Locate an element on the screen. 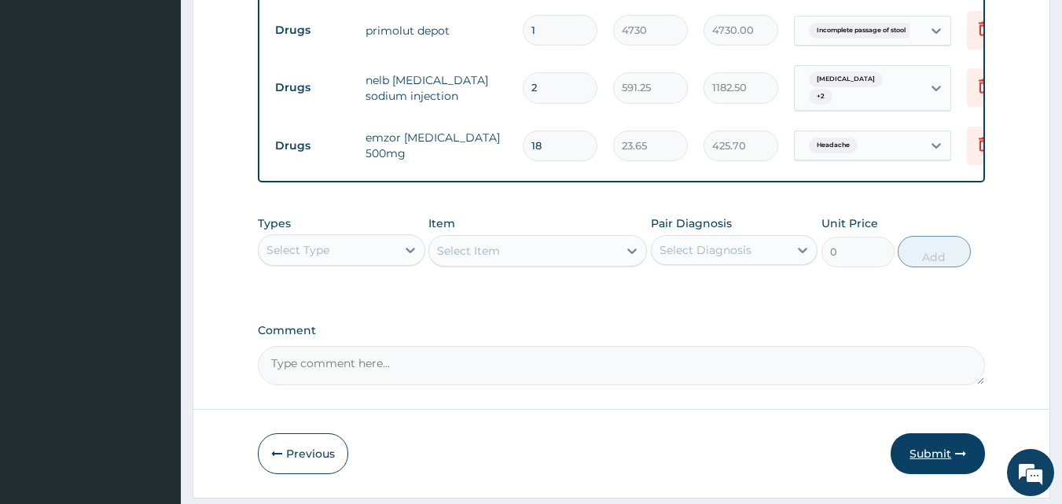  span: + 2 is located at coordinates (820, 97).